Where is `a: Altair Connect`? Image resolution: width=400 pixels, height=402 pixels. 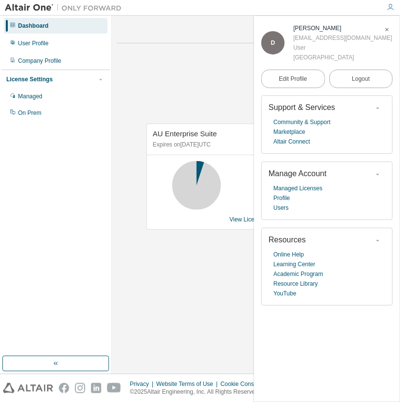
a: Altair Connect is located at coordinates (291, 142).